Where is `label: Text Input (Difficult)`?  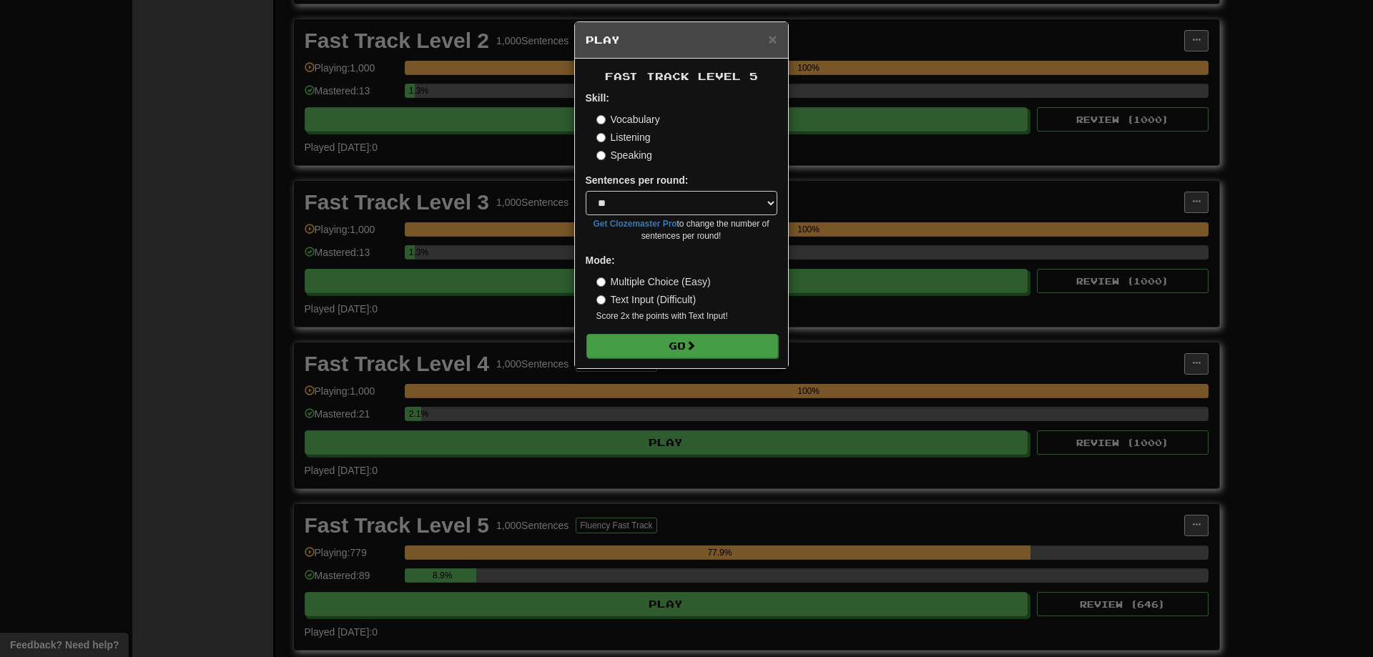
label: Text Input (Difficult) is located at coordinates (646, 300).